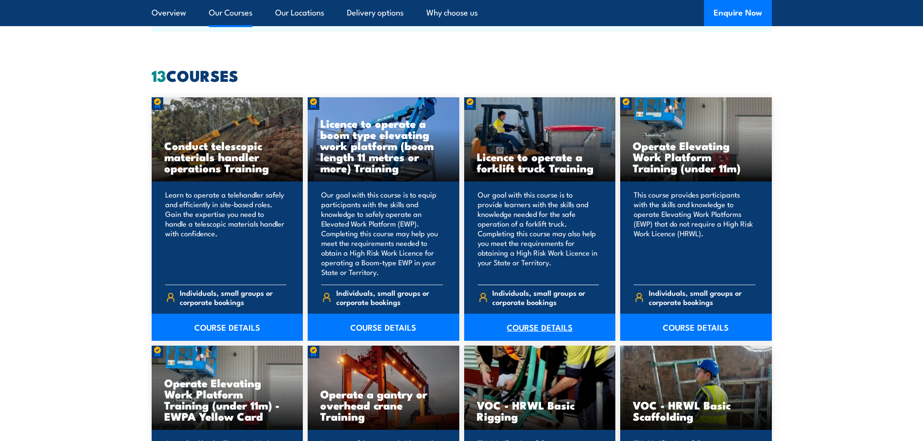  Describe the element at coordinates (383, 145) in the screenshot. I see `h3: Licence to operate a boom type elevating work platform (boom length 11 metres or more) Training` at that location.